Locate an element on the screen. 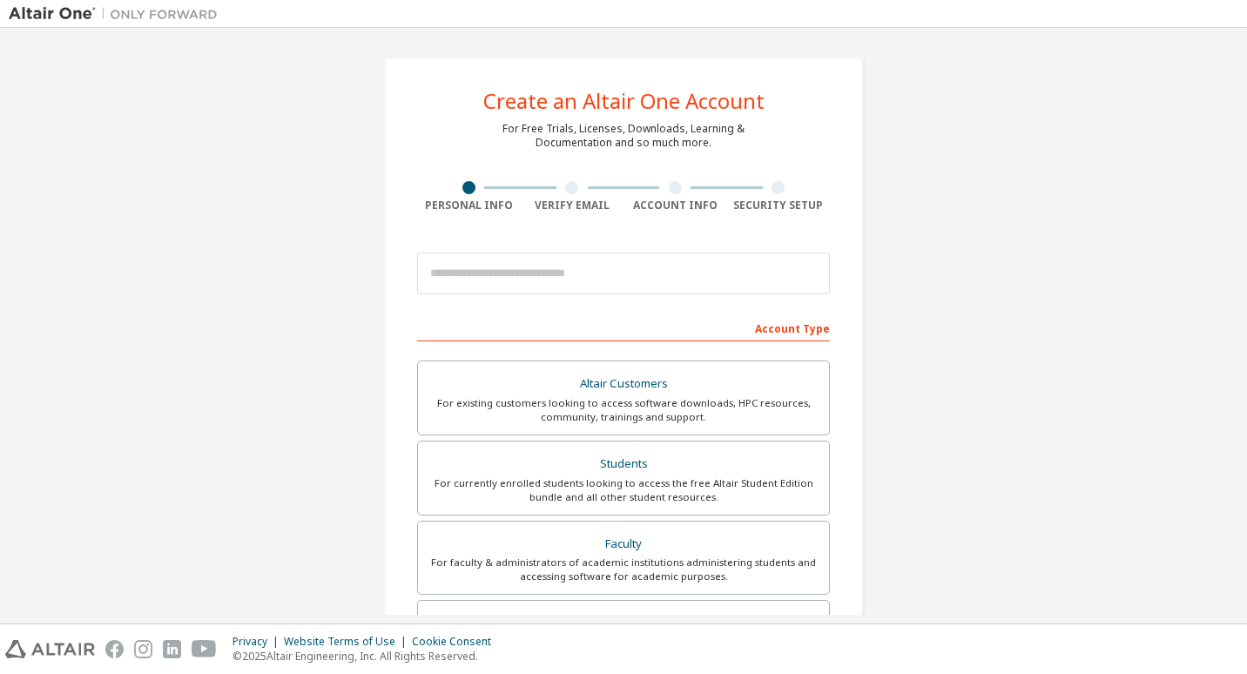 The width and height of the screenshot is (1247, 674). div: Create an Altair One Account is located at coordinates (623, 101).